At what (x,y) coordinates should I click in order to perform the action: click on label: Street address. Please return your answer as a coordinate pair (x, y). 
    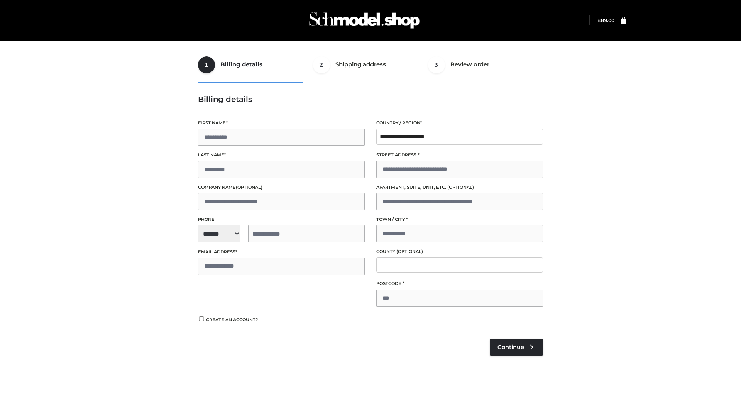
    Looking at the image, I should click on (460, 155).